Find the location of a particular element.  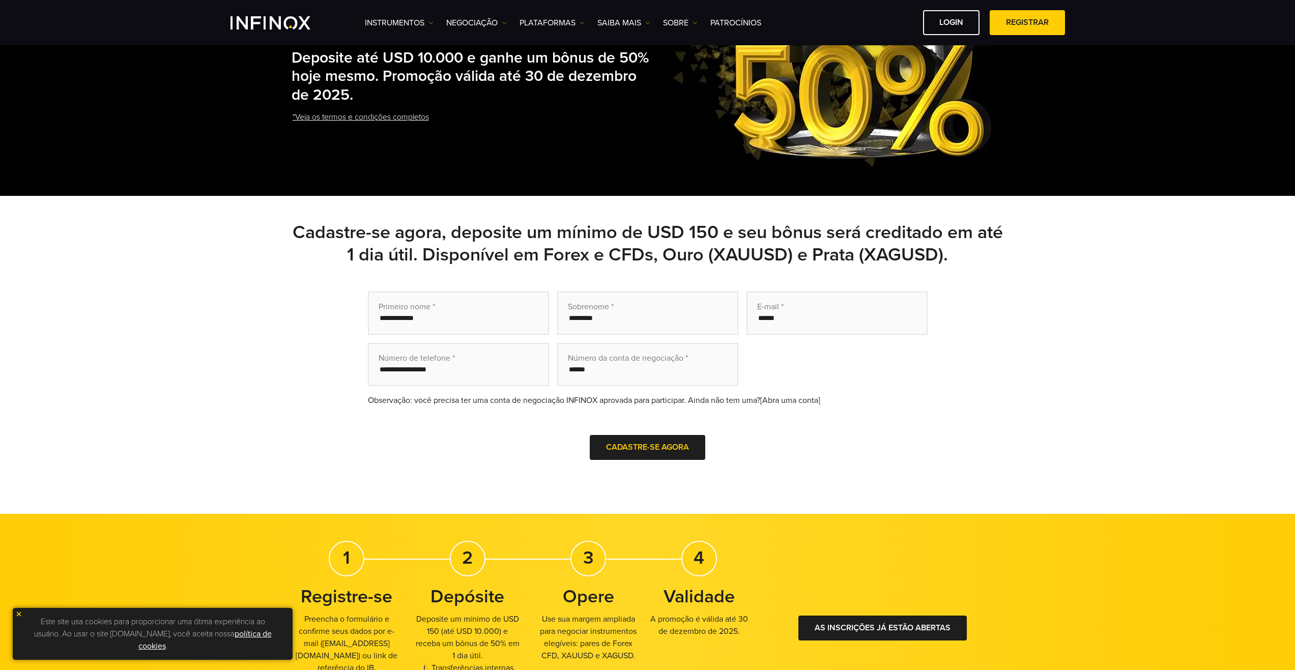

strong: 1 is located at coordinates (347, 558).